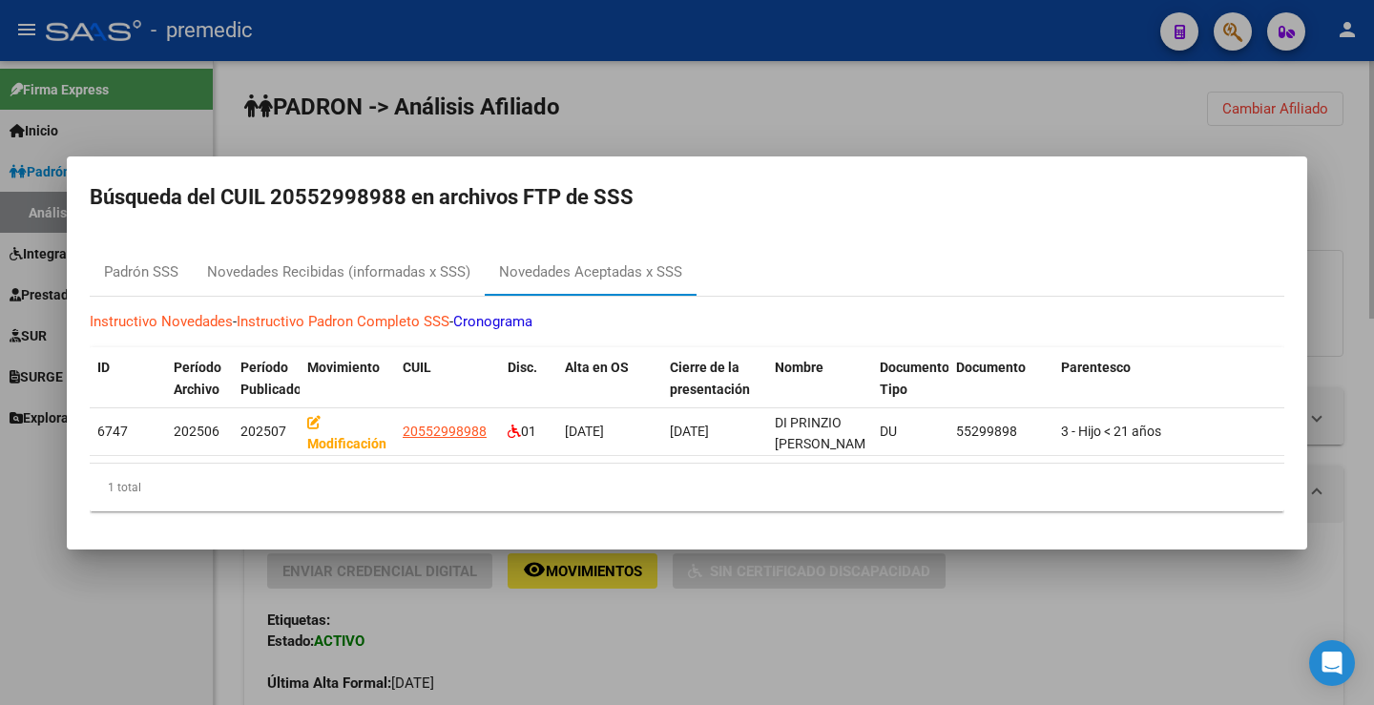 This screenshot has height=705, width=1374. I want to click on span: 6747, so click(113, 431).